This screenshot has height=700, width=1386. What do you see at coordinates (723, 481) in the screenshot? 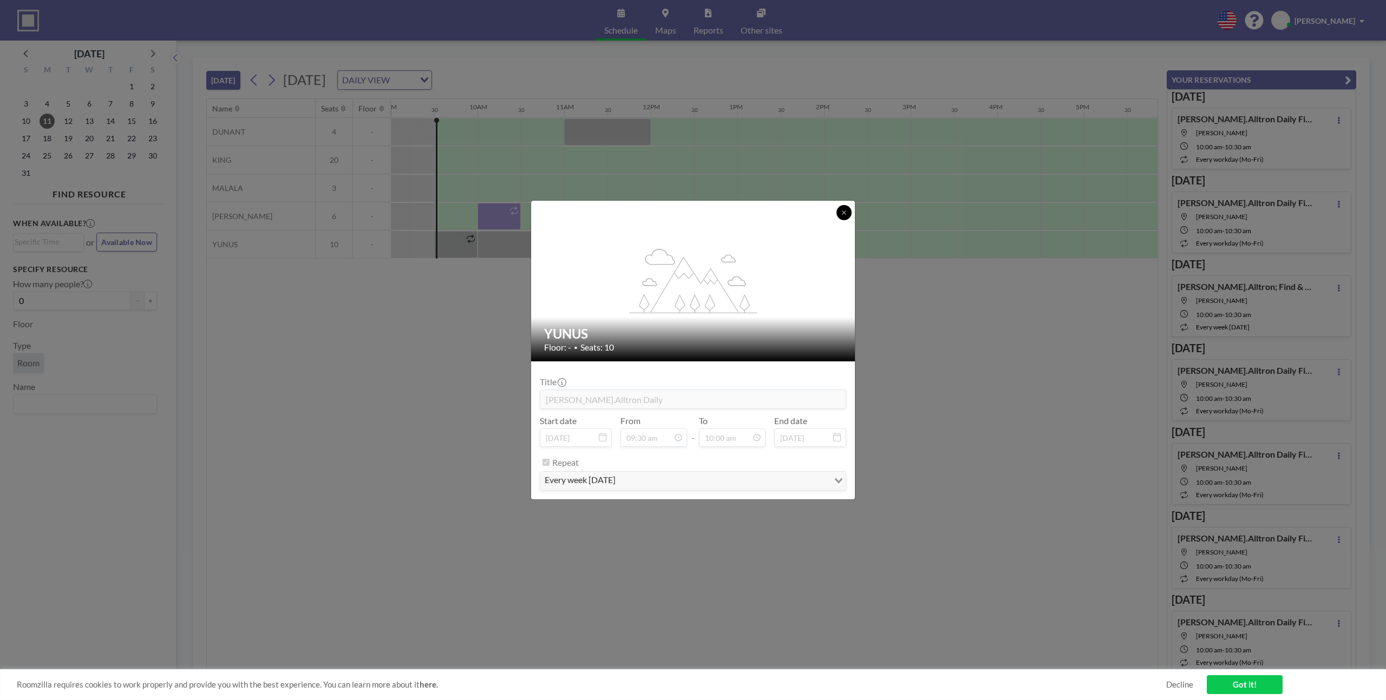
I see `input: Search for option` at bounding box center [723, 481].